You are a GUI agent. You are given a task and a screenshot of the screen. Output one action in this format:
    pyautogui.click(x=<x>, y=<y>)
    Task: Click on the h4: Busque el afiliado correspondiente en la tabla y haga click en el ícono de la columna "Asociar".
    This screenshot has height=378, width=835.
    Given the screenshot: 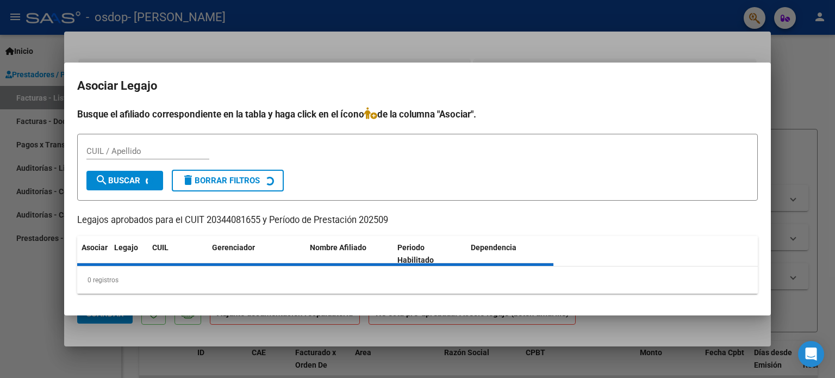 What is the action you would take?
    pyautogui.click(x=418, y=114)
    